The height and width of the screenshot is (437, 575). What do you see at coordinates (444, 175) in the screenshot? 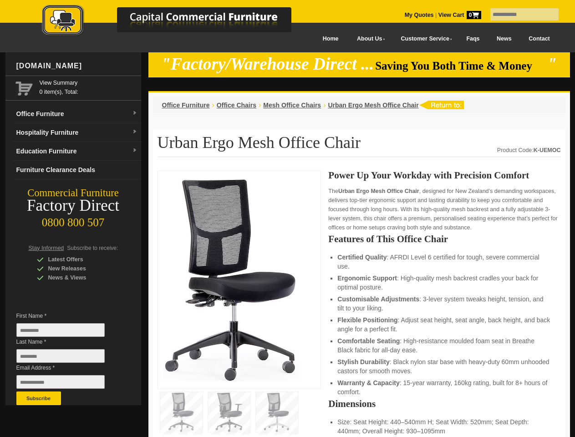
I see `h2: Power Up Your Workday with Precision Comfort` at bounding box center [444, 175].